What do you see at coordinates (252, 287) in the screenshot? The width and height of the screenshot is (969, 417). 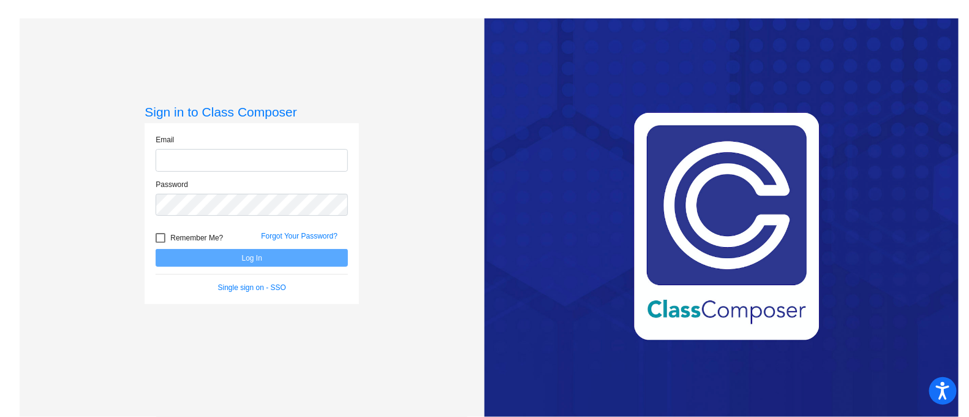 I see `a: Single sign on - SSO` at bounding box center [252, 287].